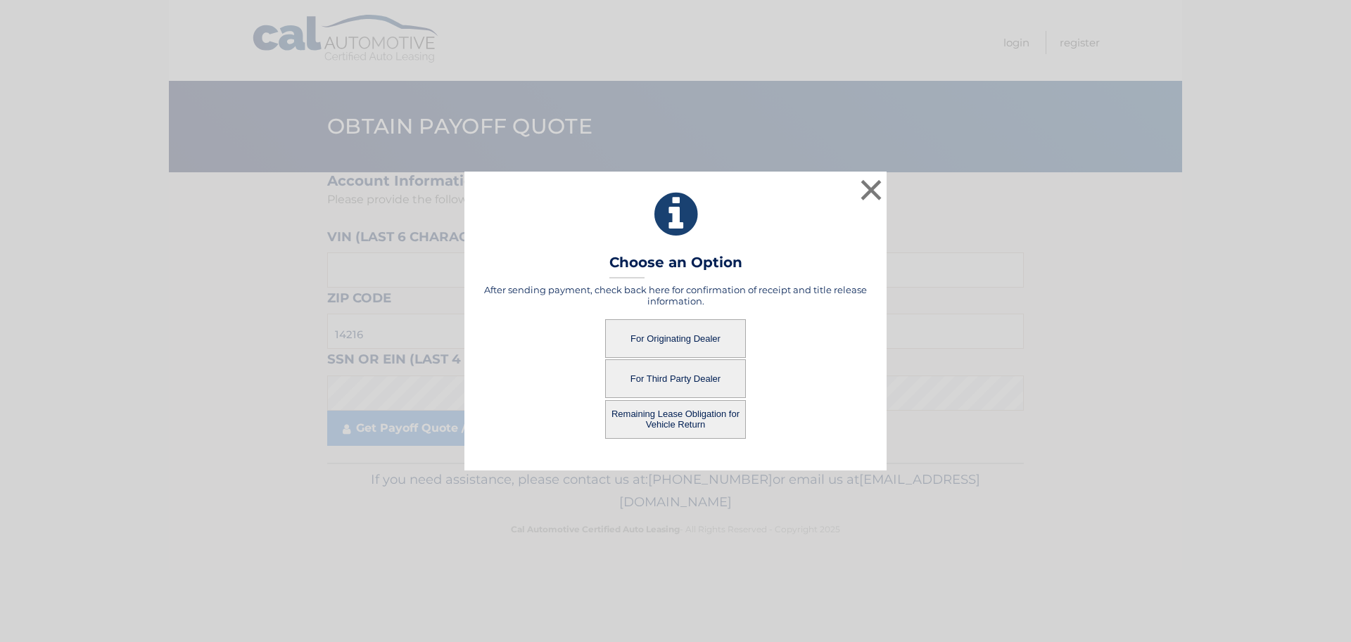 Image resolution: width=1351 pixels, height=642 pixels. I want to click on button: For Originating Dealer, so click(675, 338).